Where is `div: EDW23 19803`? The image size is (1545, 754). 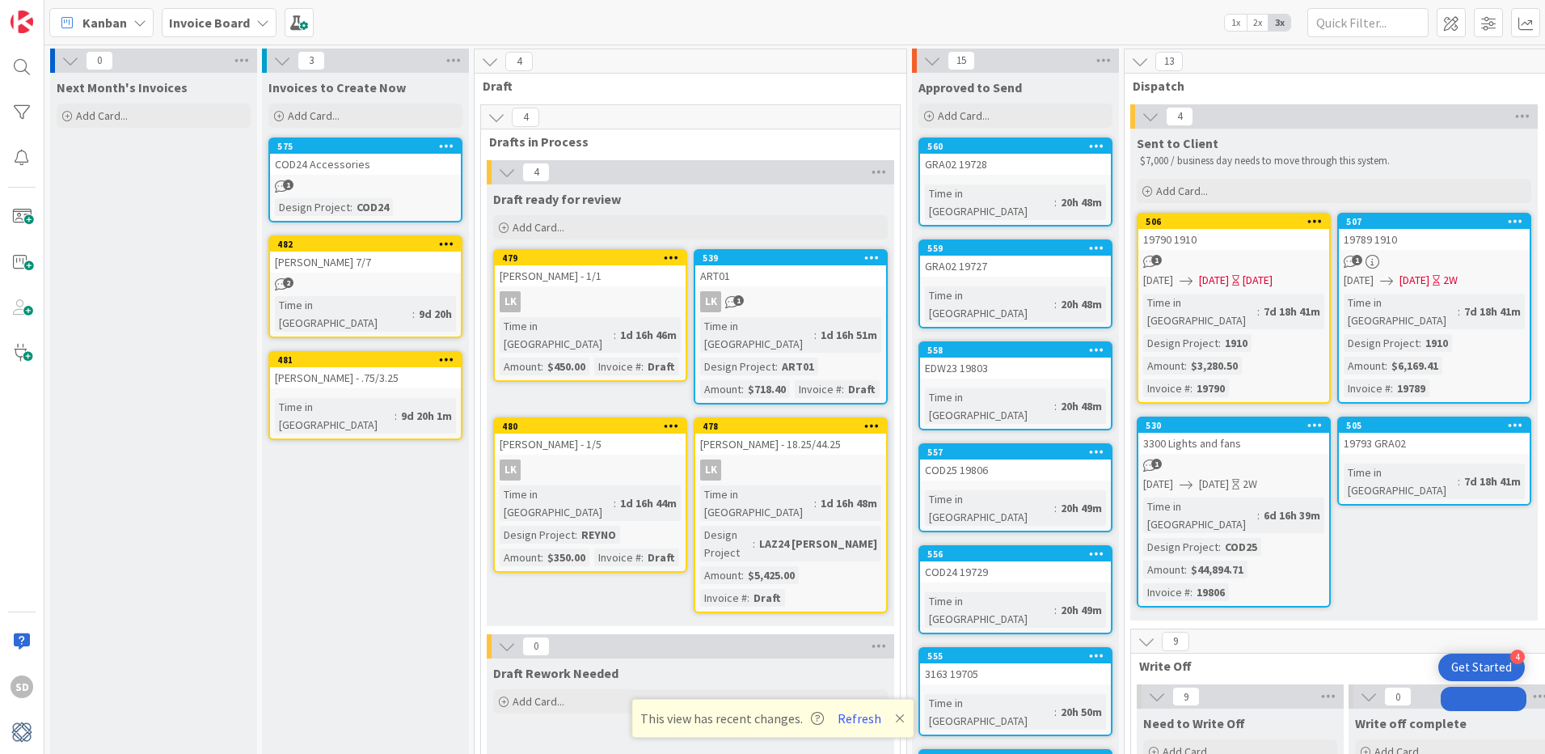 div: EDW23 19803 is located at coordinates (1016, 368).